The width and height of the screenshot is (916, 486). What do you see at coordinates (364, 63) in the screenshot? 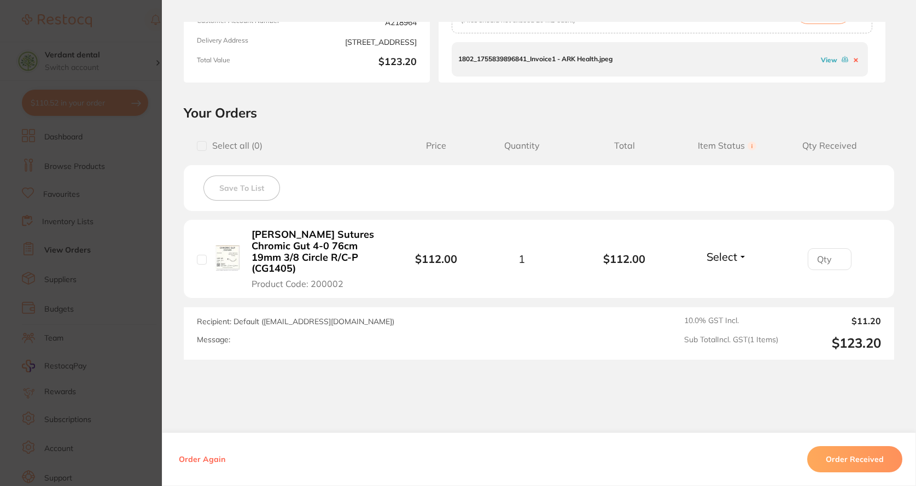
I see `b: $123.20` at bounding box center [364, 63].